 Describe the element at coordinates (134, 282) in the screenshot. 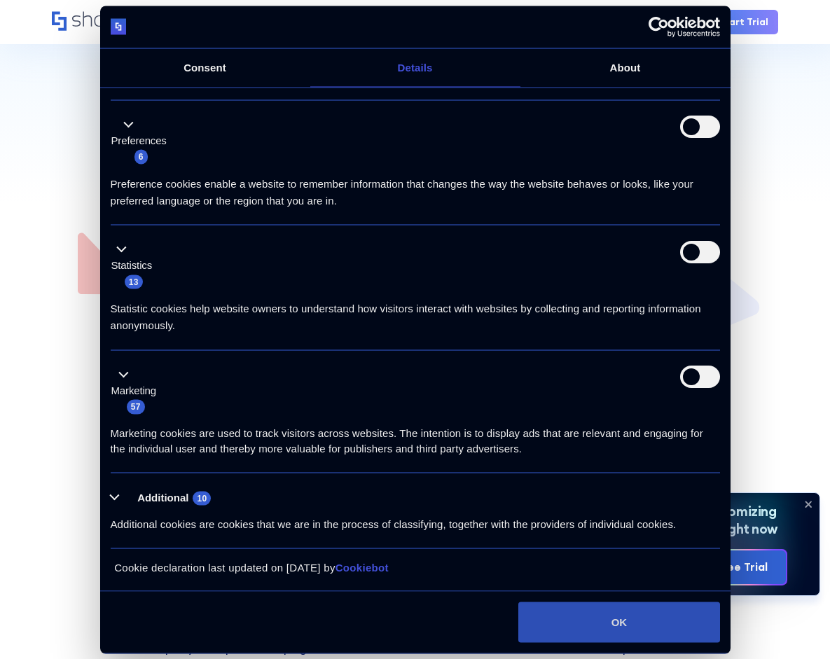

I see `span: 13` at that location.